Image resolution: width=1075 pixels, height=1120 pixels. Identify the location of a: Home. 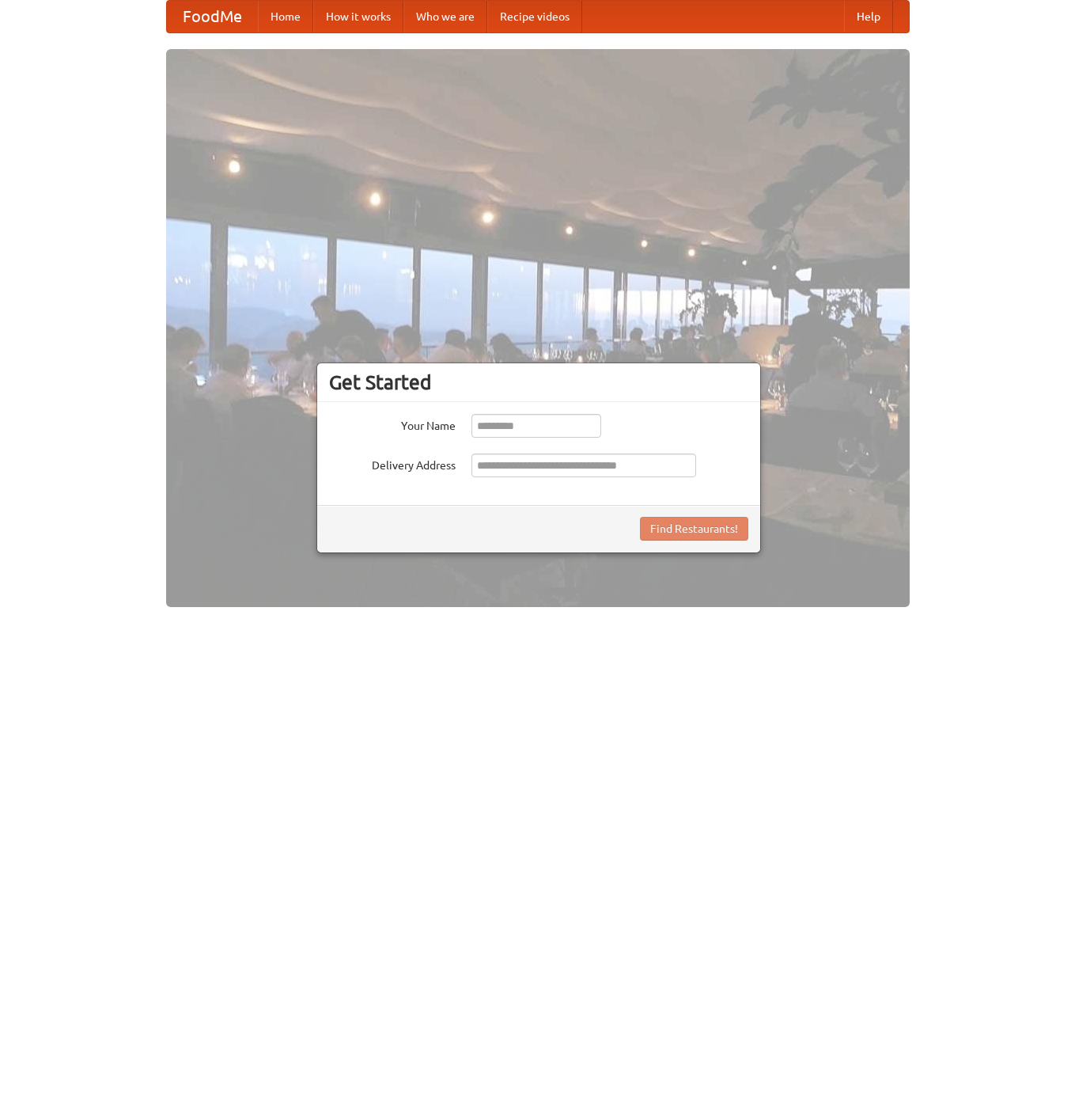
(285, 17).